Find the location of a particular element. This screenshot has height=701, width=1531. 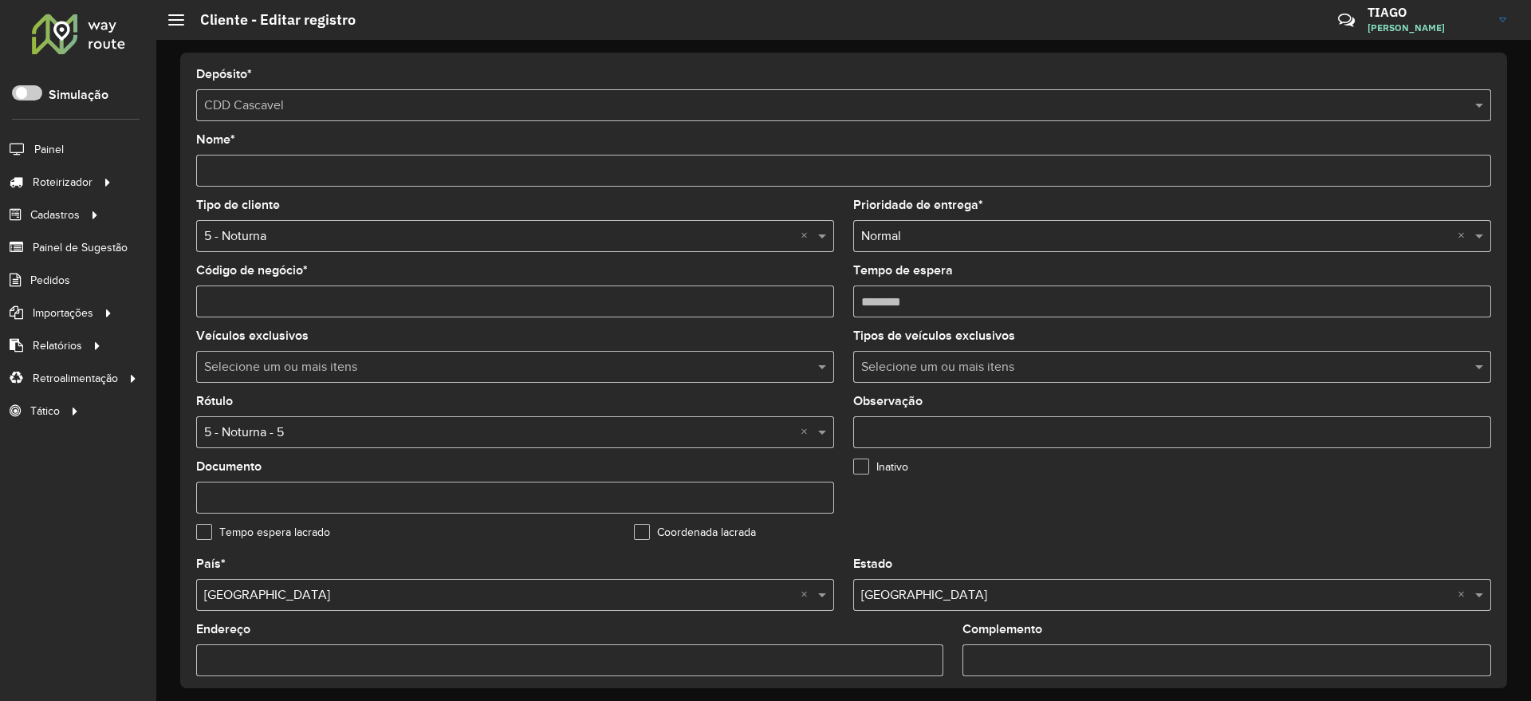

label: Veículos exclusivos is located at coordinates (252, 336).